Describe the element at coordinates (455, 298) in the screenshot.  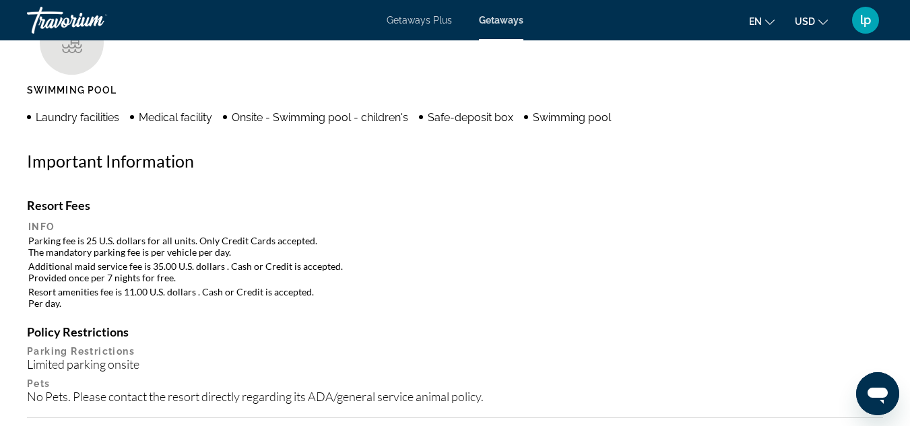
I see `td: Resort amenities fee is 11.00 U.S. dollars . Cash or Credit is accepted. Per day.` at that location.